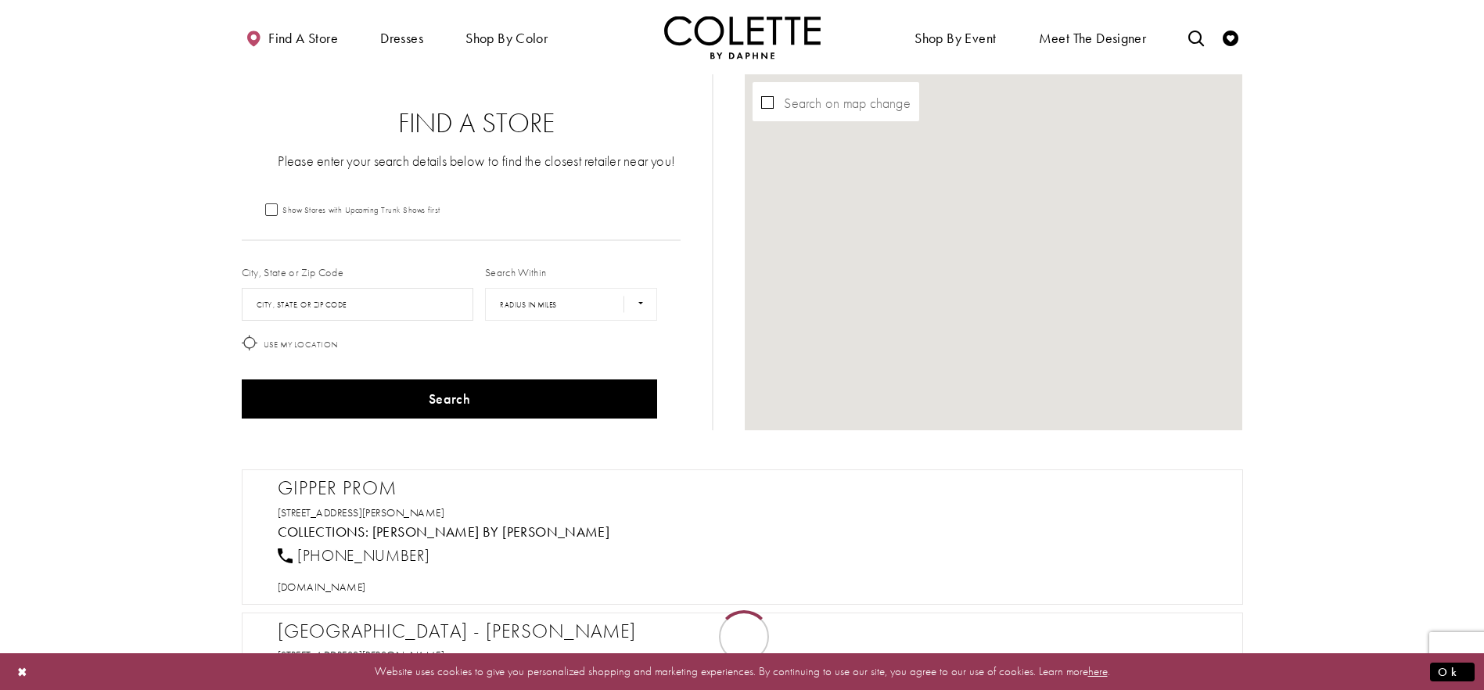 This screenshot has height=690, width=1484. What do you see at coordinates (23, 671) in the screenshot?
I see `button: Close Dialog` at bounding box center [23, 671].